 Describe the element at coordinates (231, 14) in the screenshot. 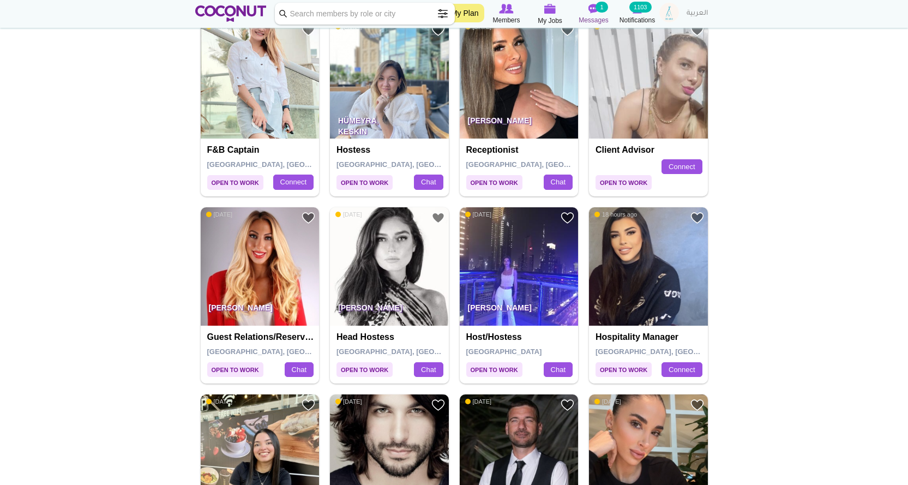

I see `img: Home` at that location.